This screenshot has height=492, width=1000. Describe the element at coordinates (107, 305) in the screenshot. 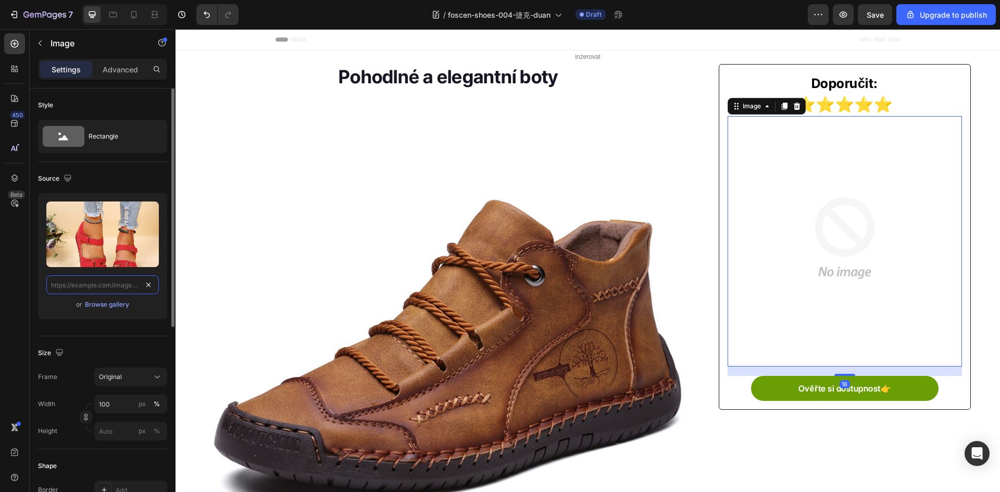

I see `div: Browse gallery` at that location.